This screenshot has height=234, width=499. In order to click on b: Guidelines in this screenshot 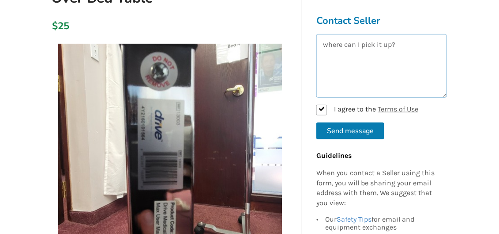, I will do `click(334, 155)`.